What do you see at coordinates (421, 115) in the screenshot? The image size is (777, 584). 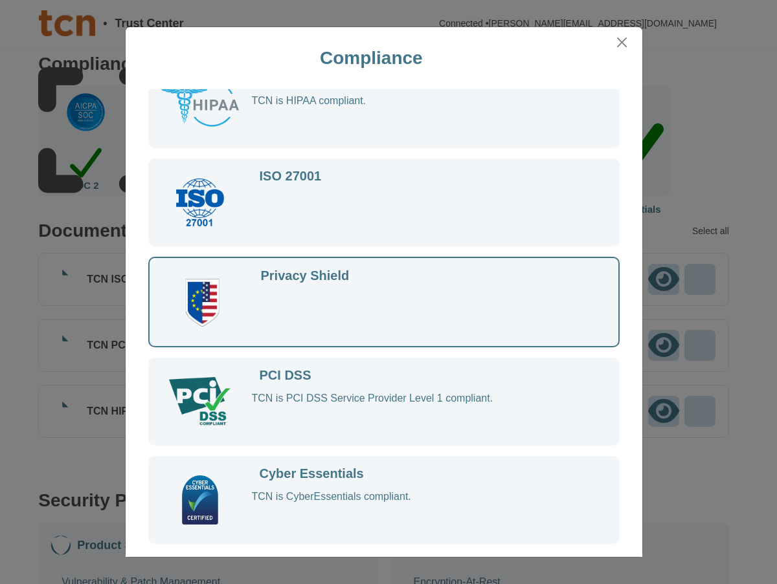 I see `div: TCN is HIPAA compliant.` at bounding box center [421, 115].